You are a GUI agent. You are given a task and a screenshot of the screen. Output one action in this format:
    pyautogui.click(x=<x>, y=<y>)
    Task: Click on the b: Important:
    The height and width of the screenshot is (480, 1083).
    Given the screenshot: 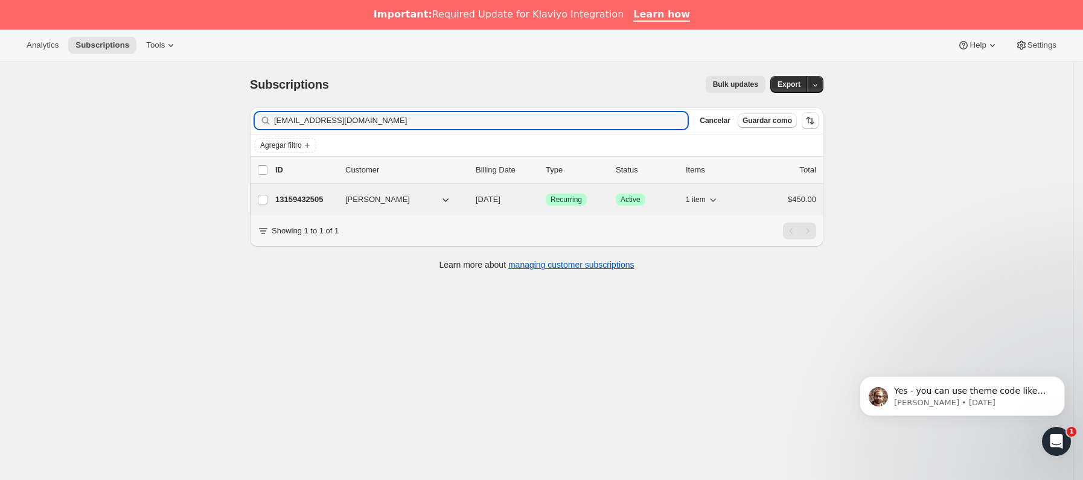 What is the action you would take?
    pyautogui.click(x=402, y=14)
    